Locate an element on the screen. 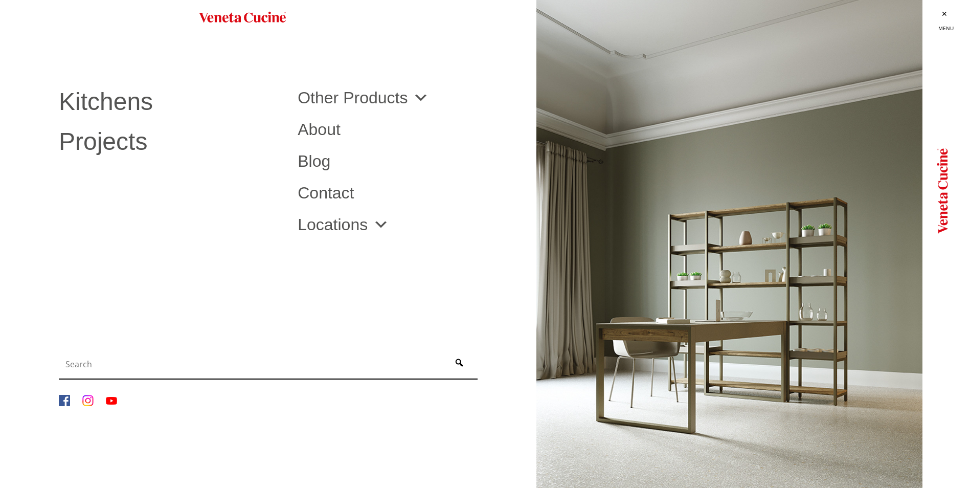 Image resolution: width=970 pixels, height=488 pixels. input: Search is located at coordinates (252, 364).